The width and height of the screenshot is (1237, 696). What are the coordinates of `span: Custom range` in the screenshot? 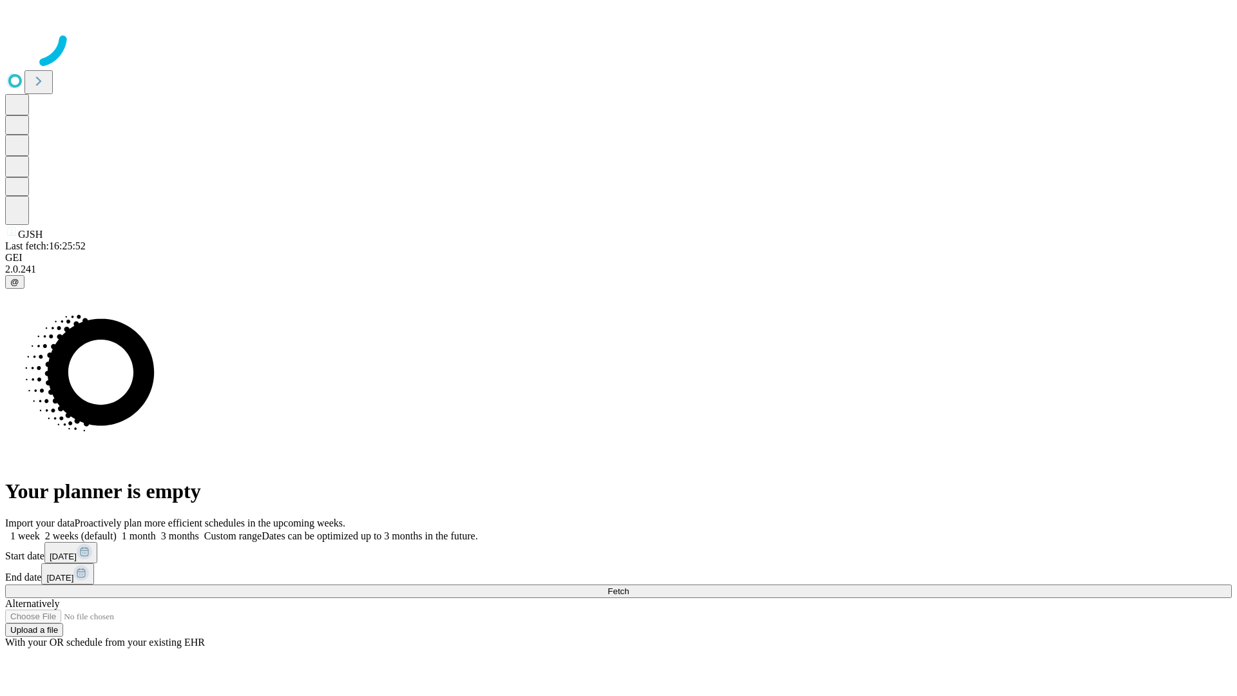 It's located at (233, 535).